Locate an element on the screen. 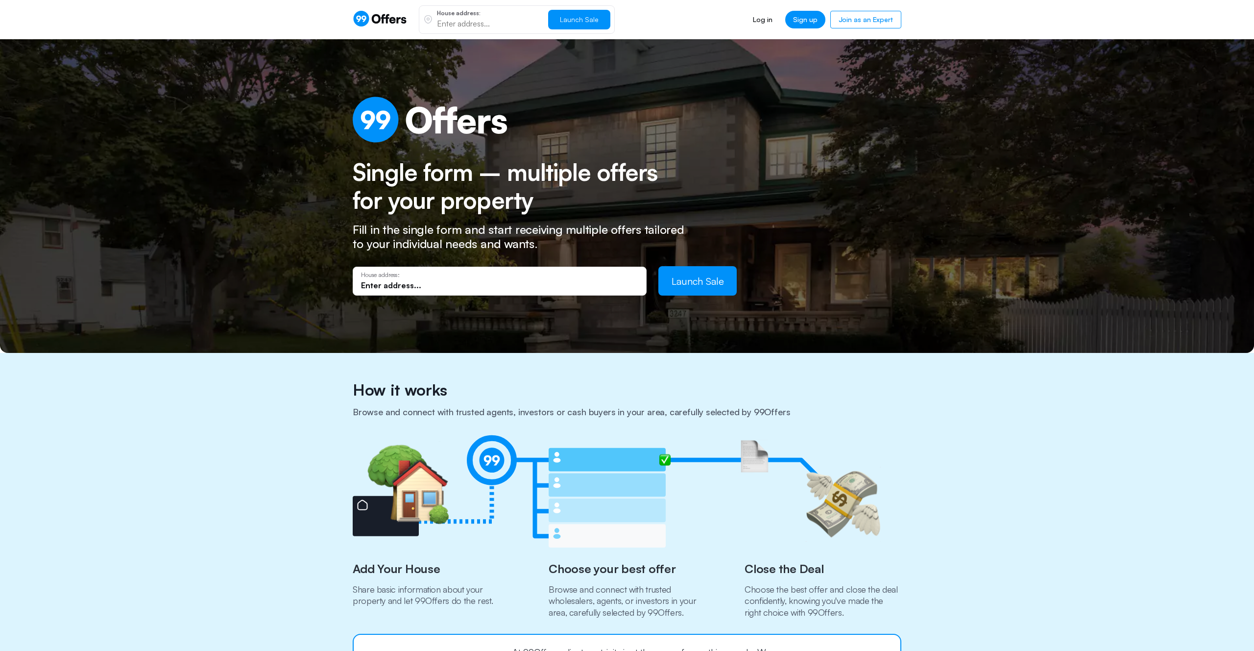 This screenshot has height=651, width=1254. h4: Add Your House is located at coordinates (430, 572).